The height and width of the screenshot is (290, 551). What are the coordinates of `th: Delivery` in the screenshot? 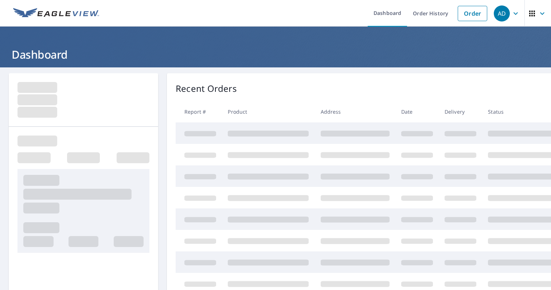 It's located at (460, 112).